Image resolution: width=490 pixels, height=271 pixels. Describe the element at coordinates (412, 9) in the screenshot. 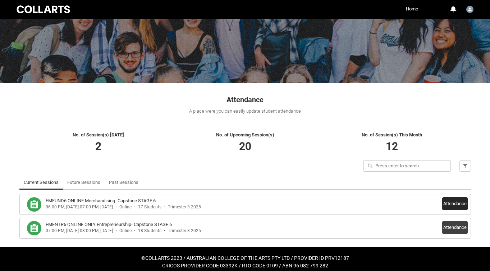

I see `a: Home` at that location.